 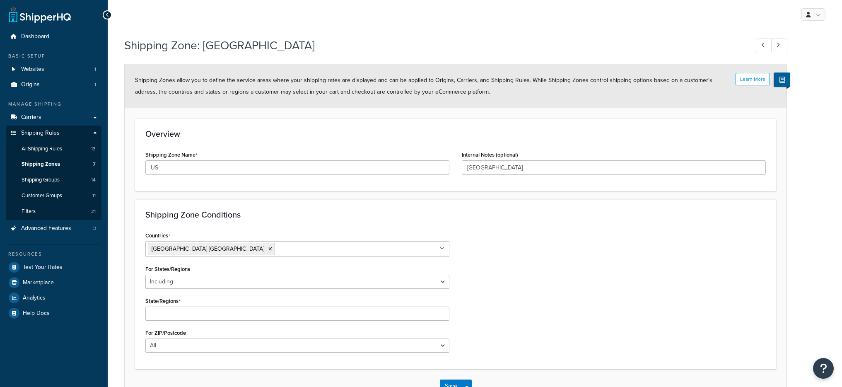 What do you see at coordinates (54, 228) in the screenshot?
I see `li: Advanced Features` at bounding box center [54, 228].